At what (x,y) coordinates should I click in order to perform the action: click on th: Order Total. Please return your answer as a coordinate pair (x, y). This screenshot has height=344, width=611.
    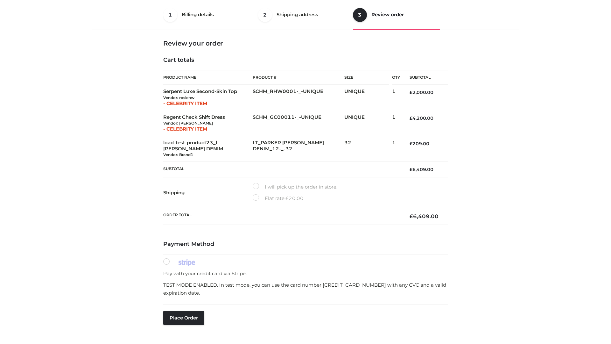
    Looking at the image, I should click on (282, 216).